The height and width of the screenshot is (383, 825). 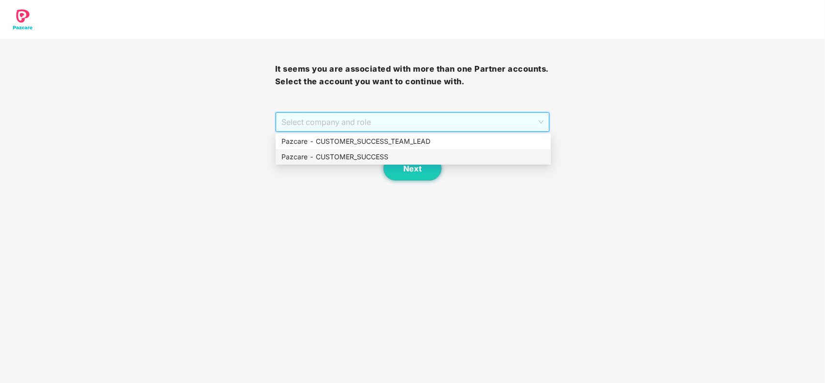 What do you see at coordinates (413, 141) in the screenshot?
I see `div: Pazcare - CUSTOMER_SUCCESS_TEAM_LEAD` at bounding box center [413, 141].